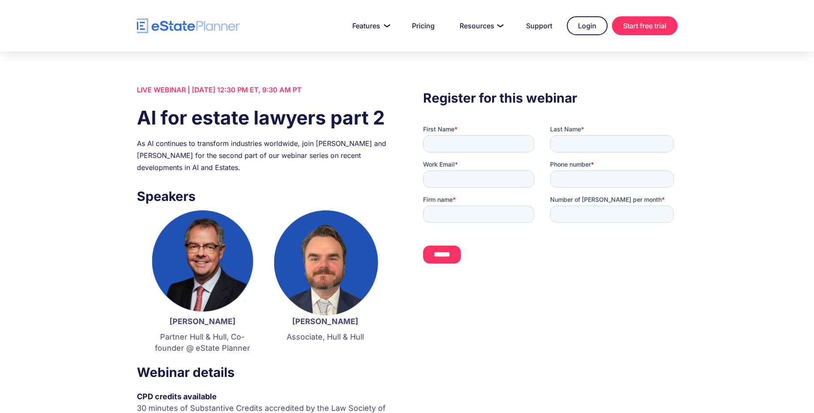  Describe the element at coordinates (550, 98) in the screenshot. I see `h3: Register for this webinar` at that location.